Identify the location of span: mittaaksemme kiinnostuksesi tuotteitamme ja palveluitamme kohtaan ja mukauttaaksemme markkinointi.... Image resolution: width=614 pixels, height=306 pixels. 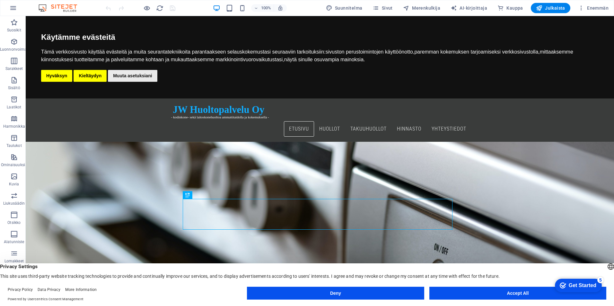
(281, 39).